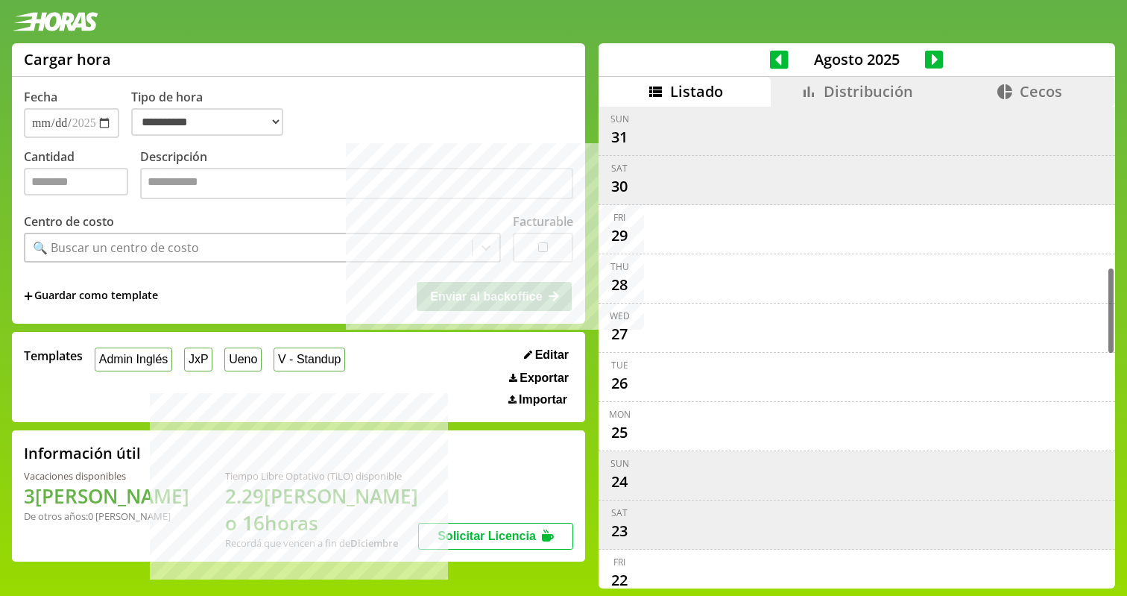 The width and height of the screenshot is (1127, 596). Describe the element at coordinates (356, 175) in the screenshot. I see `label: Descripción` at that location.